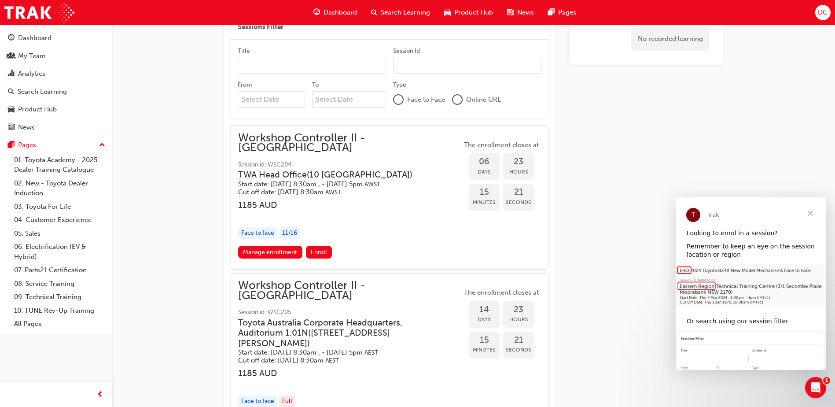  I want to click on span: News, so click(526, 12).